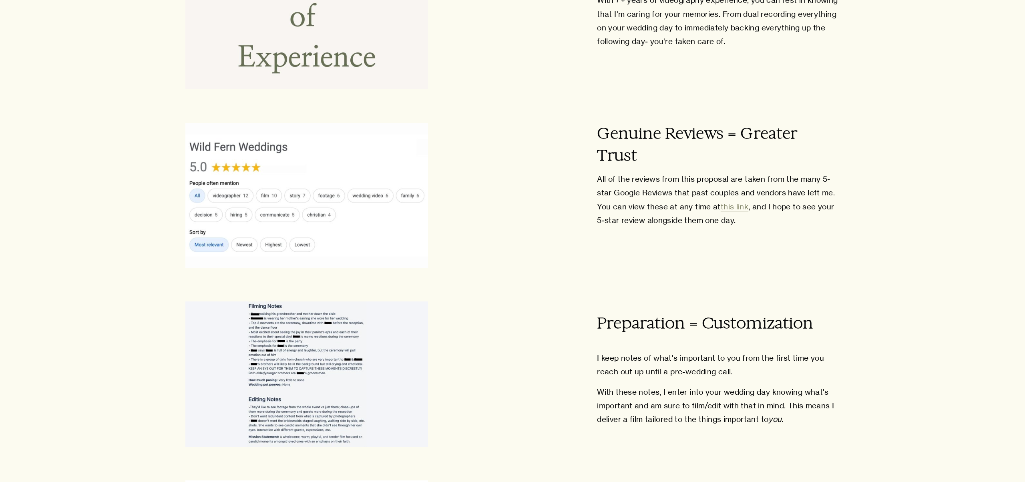 This screenshot has width=1025, height=482. Describe the element at coordinates (719, 199) in the screenshot. I see `p: All of the reviews from this proposal are taken from the many 5-star Google Reviews that past cou...` at that location.